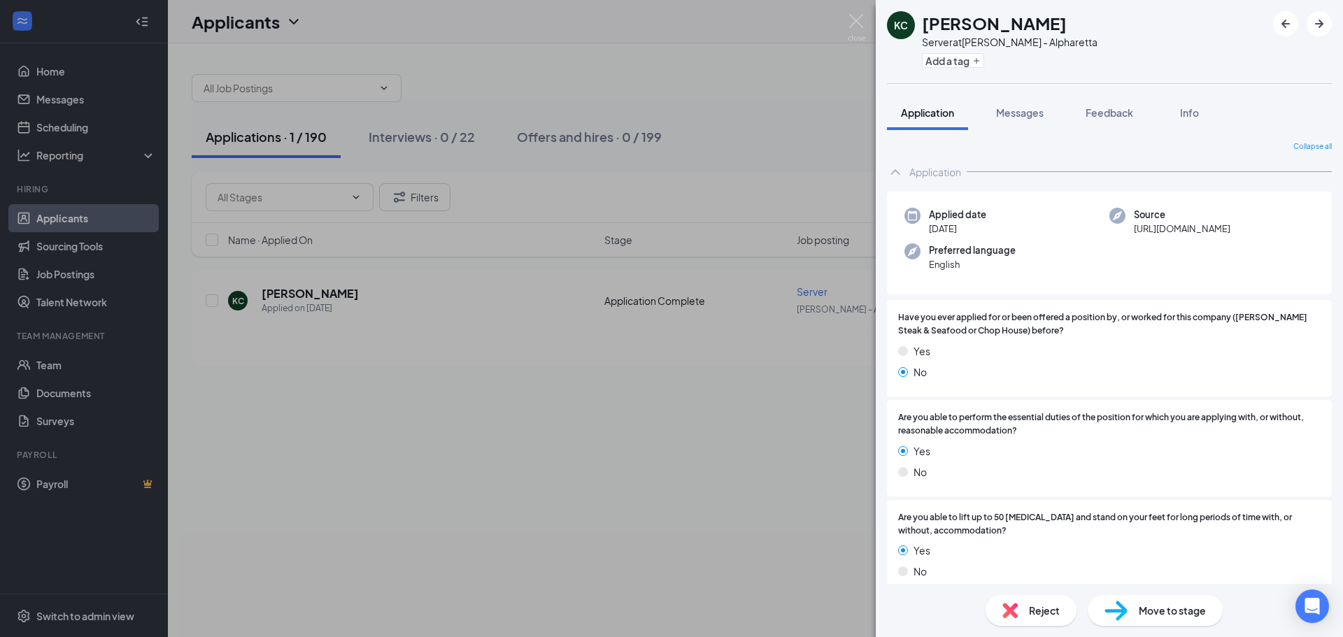  What do you see at coordinates (1109, 425) in the screenshot?
I see `span: Are you able to perform the essential duties of the position for which you are applying with, or ...` at bounding box center [1109, 425].